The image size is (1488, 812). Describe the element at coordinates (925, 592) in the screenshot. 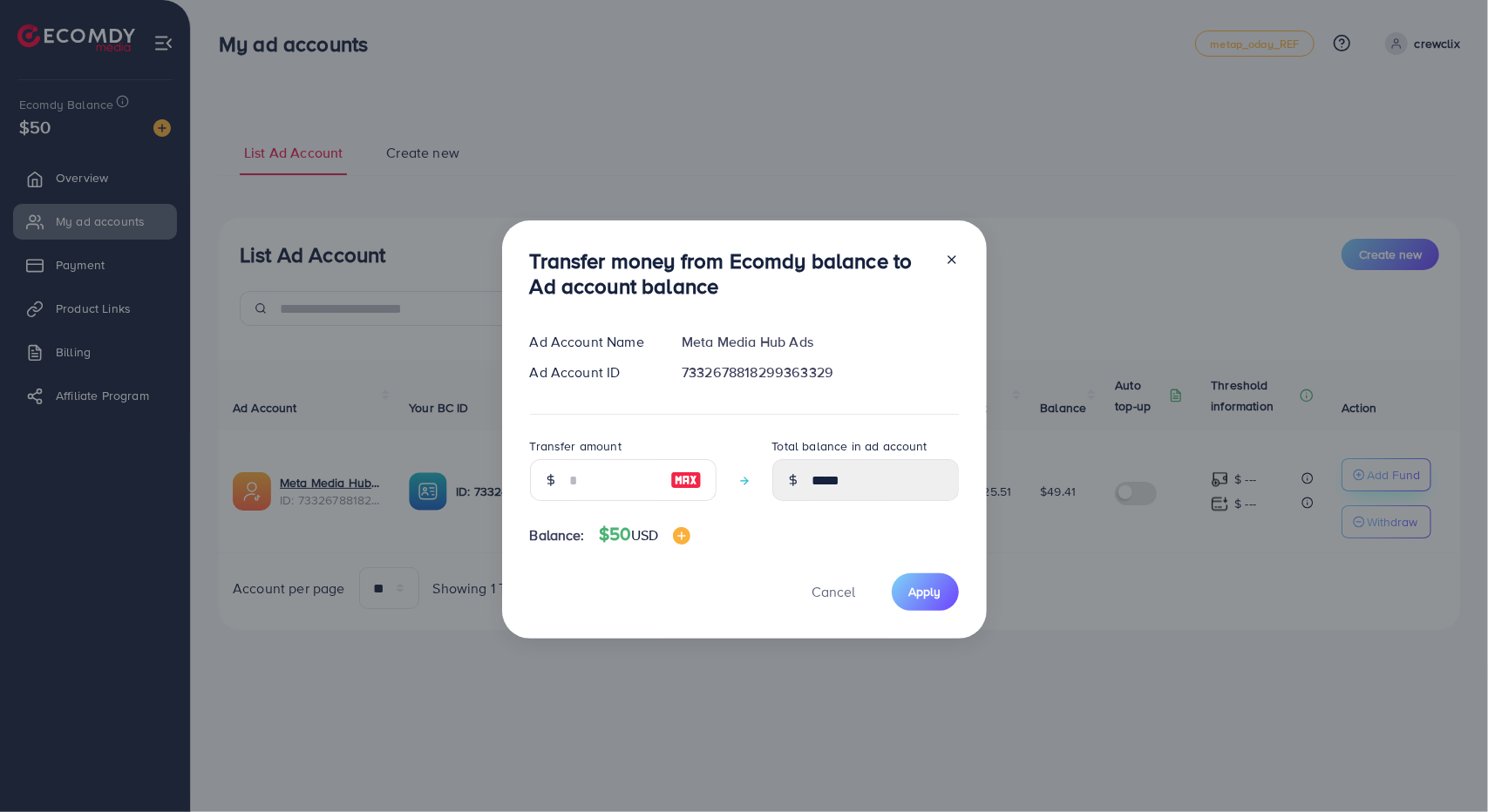

I see `button: Apply` at that location.